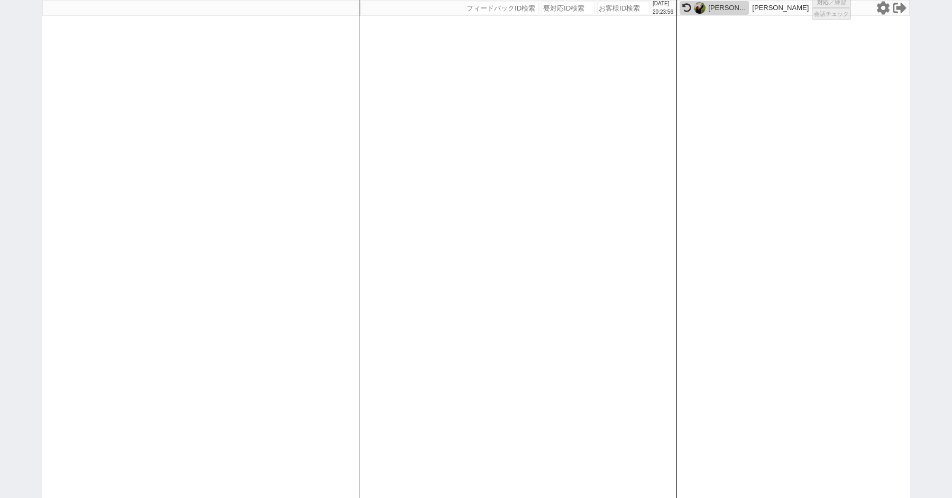  Describe the element at coordinates (663, 12) in the screenshot. I see `p: 20:23:56` at that location.